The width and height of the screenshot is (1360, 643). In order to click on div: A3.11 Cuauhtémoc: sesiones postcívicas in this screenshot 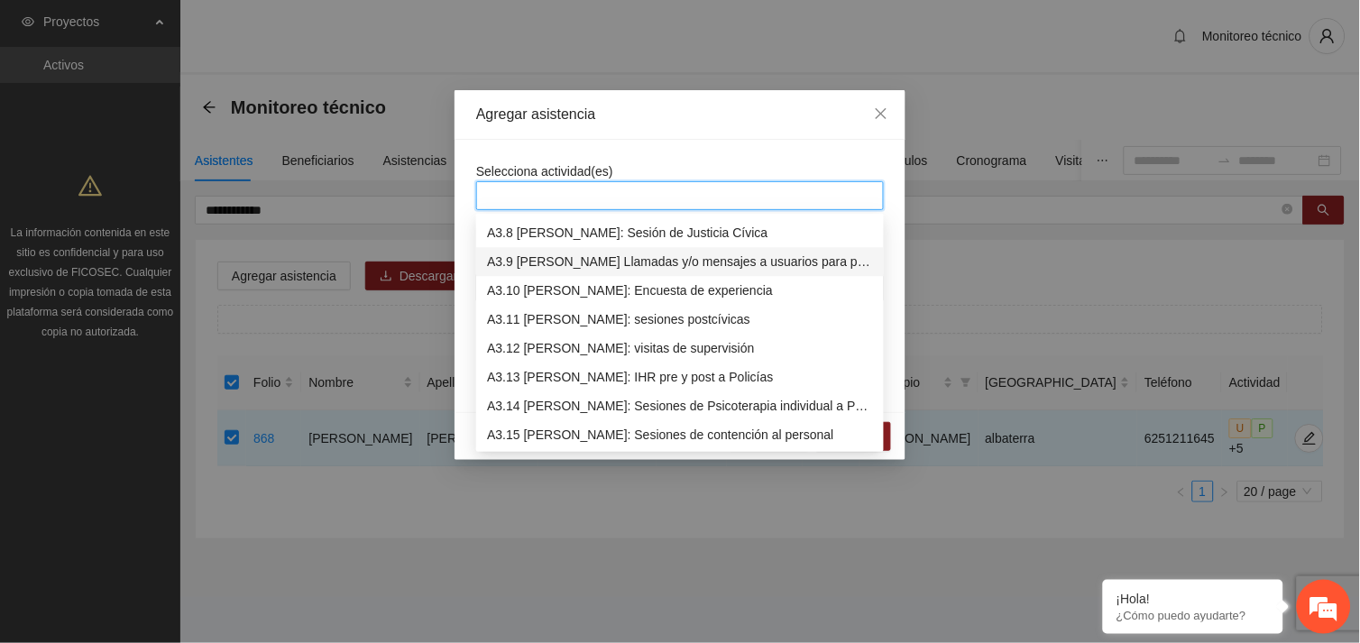, I will do `click(680, 319)`.